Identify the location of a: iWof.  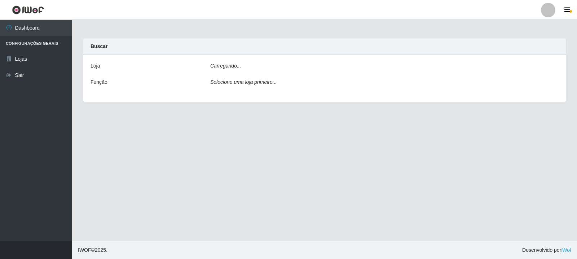
(567, 250).